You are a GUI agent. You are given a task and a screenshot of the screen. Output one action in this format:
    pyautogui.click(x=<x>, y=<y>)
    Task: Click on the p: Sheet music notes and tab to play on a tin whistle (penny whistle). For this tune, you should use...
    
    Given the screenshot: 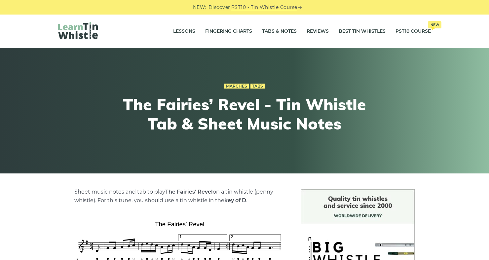 What is the action you would take?
    pyautogui.click(x=180, y=196)
    